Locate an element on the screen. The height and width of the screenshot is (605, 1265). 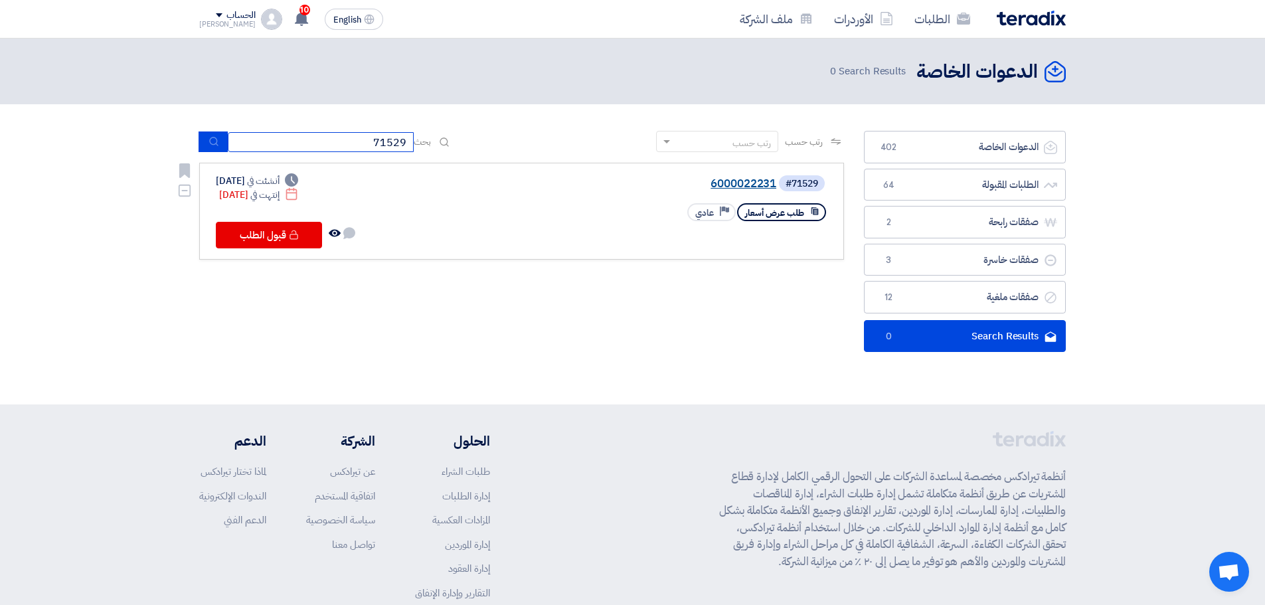
a: الدعوات الخاصة402 is located at coordinates (965, 147).